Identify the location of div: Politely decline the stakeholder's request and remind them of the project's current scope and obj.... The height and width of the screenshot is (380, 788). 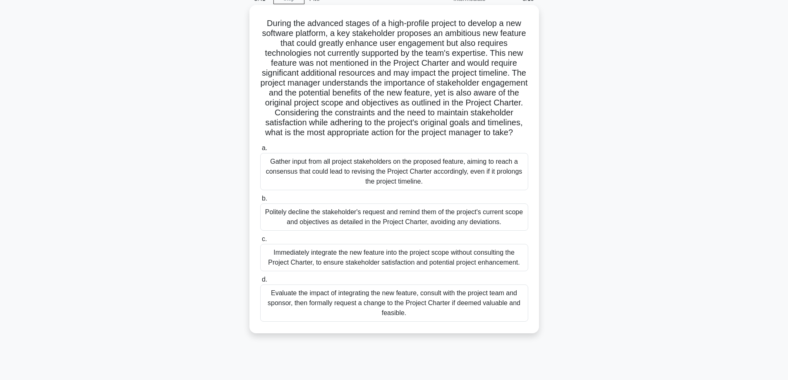
(394, 217).